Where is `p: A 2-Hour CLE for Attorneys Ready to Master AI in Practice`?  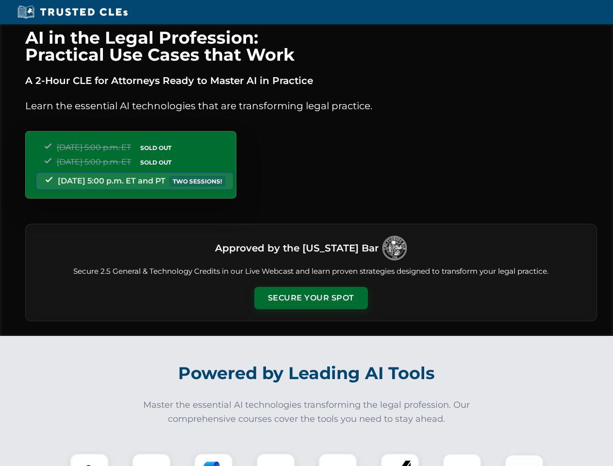
p: A 2-Hour CLE for Attorneys Ready to Master AI in Practice is located at coordinates (311, 81).